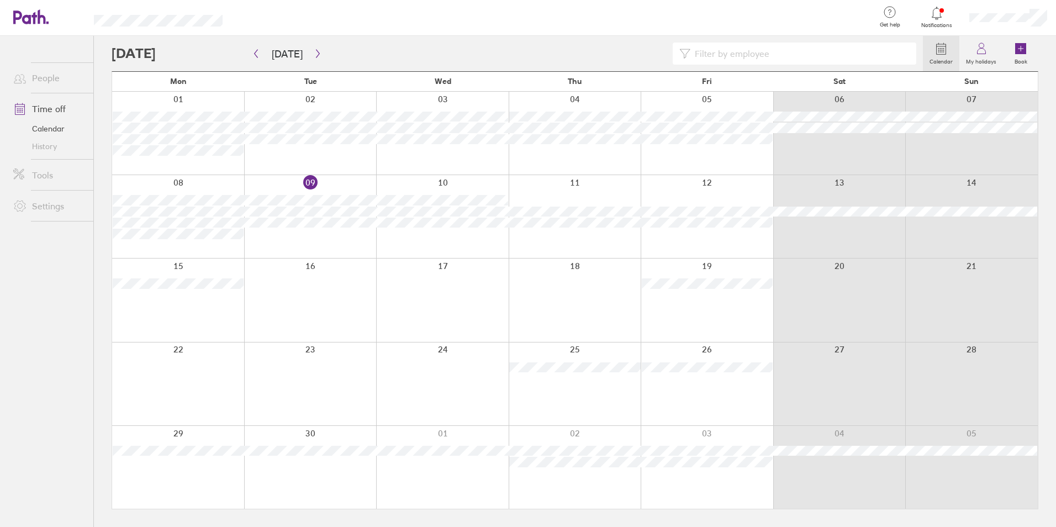  What do you see at coordinates (1021, 60) in the screenshot?
I see `label: Book` at bounding box center [1021, 60].